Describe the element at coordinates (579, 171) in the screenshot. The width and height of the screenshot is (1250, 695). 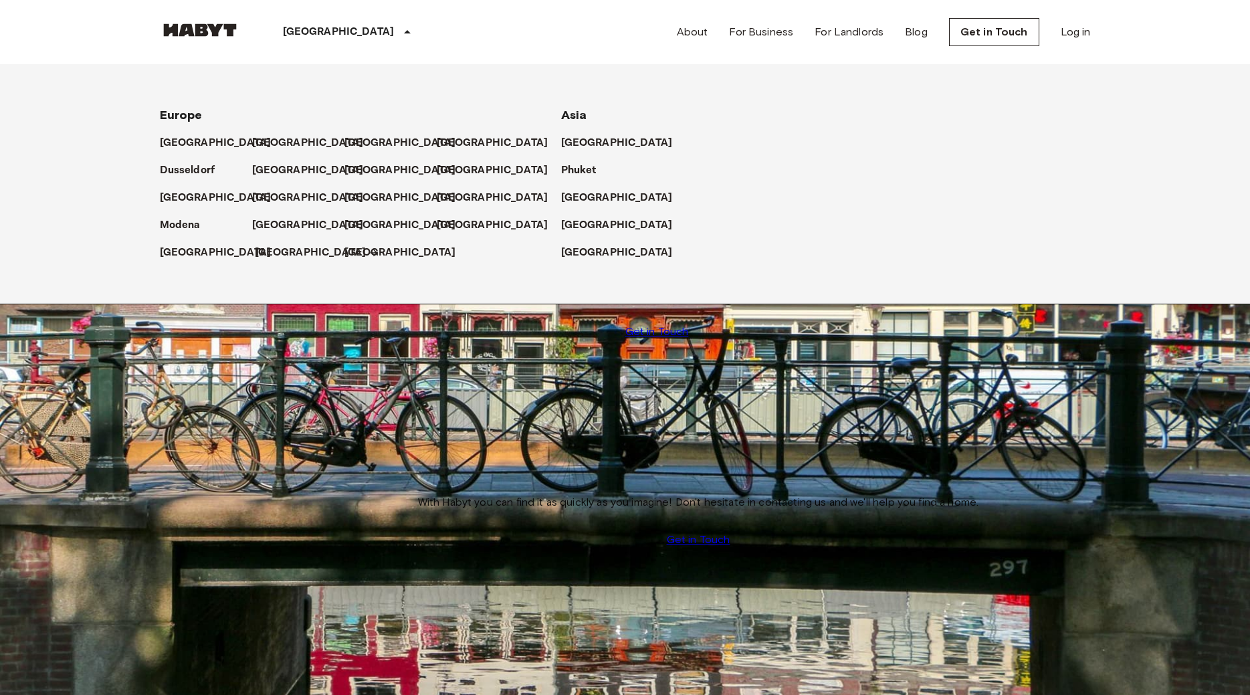
I see `p: Phuket` at that location.